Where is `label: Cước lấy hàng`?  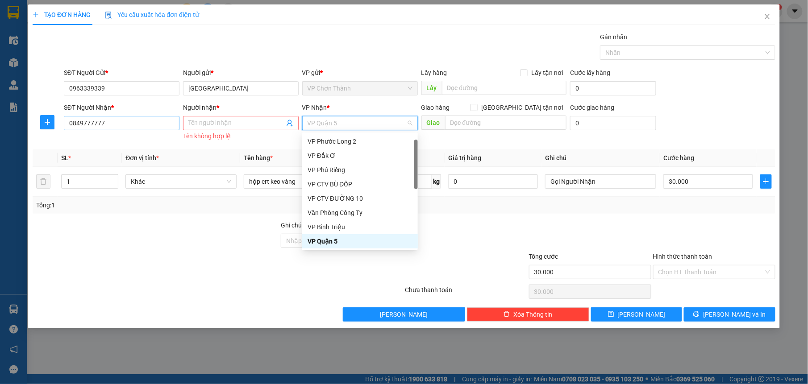 label: Cước lấy hàng is located at coordinates (590, 73).